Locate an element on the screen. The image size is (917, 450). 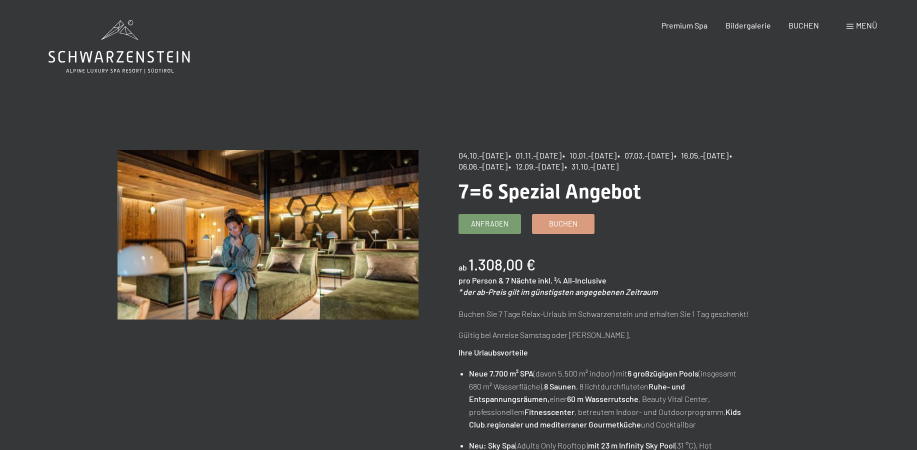
a: Bildergalerie is located at coordinates (748, 25).